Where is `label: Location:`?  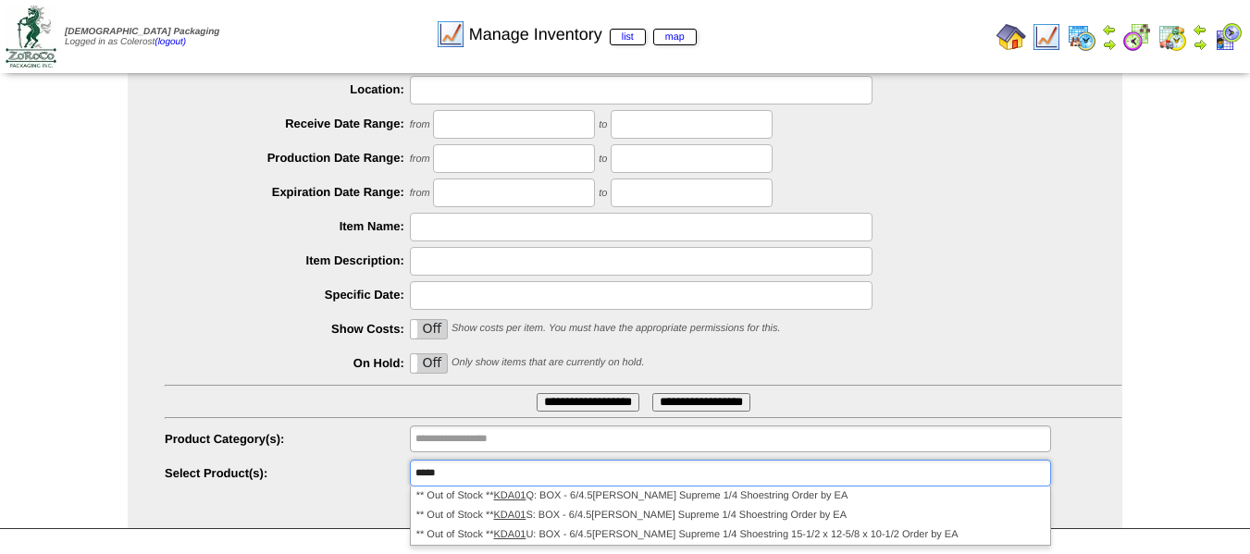
label: Location: is located at coordinates (287, 89).